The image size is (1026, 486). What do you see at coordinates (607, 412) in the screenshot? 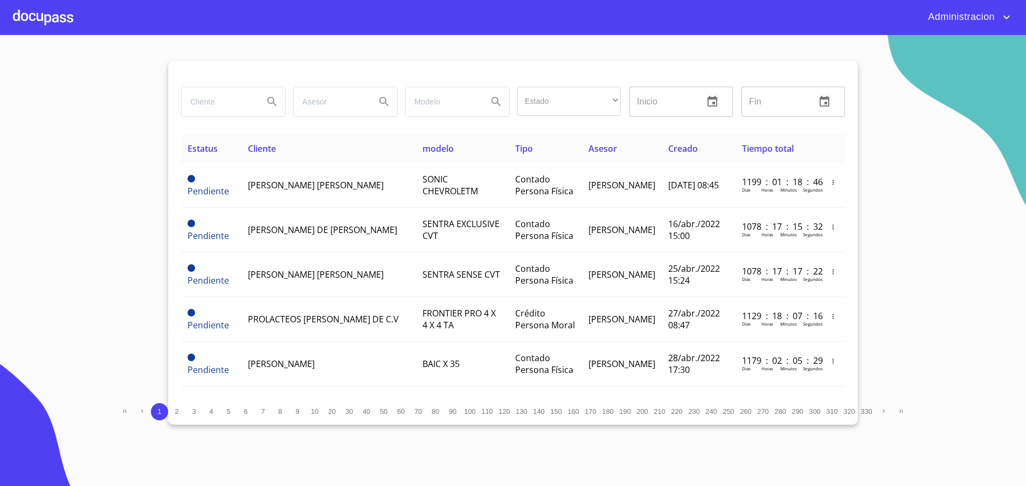
I see `span: 180` at bounding box center [607, 412].